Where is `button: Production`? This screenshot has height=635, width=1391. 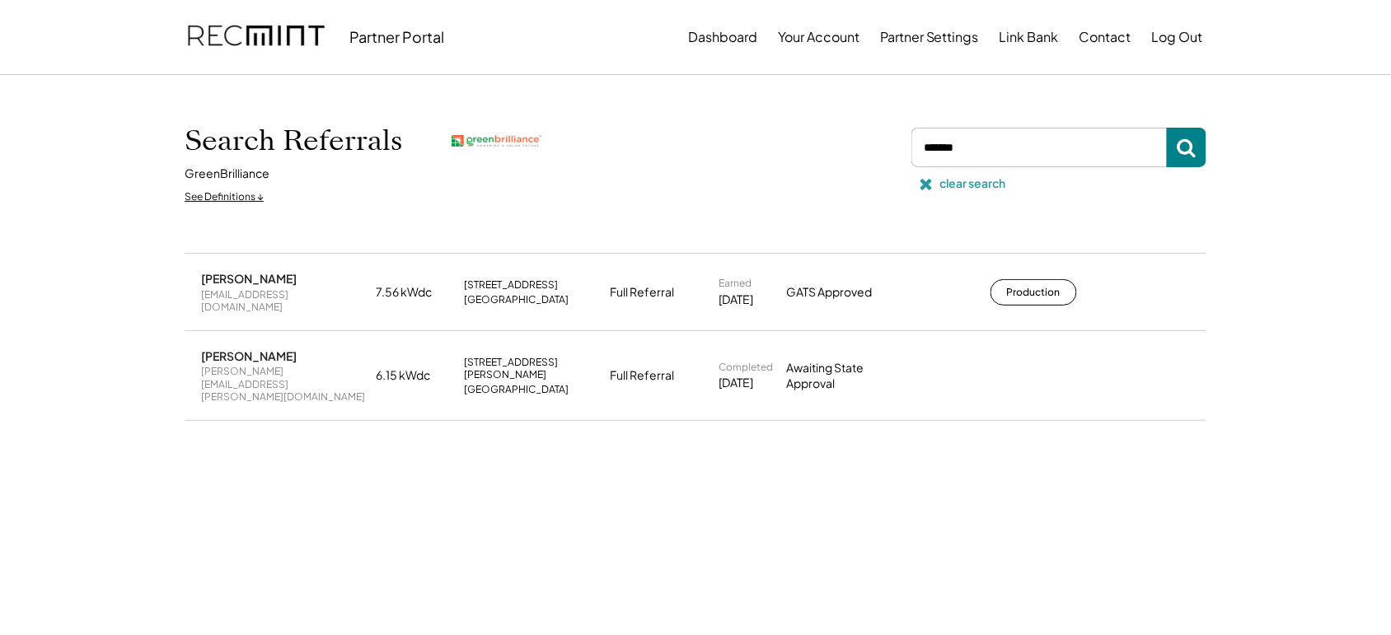 button: Production is located at coordinates (1034, 293).